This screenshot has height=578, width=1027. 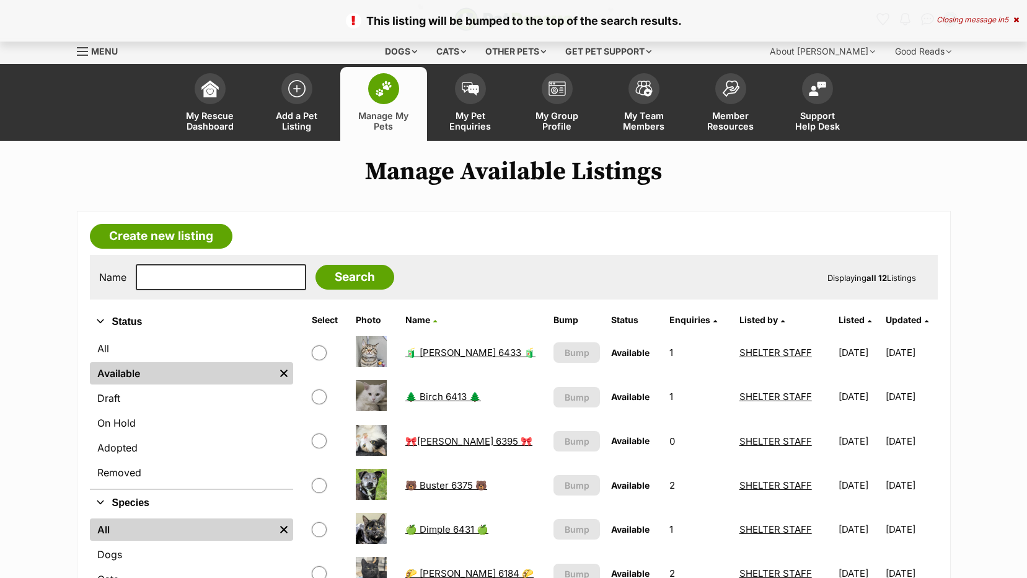 What do you see at coordinates (401, 51) in the screenshot?
I see `div: Dogs` at bounding box center [401, 51].